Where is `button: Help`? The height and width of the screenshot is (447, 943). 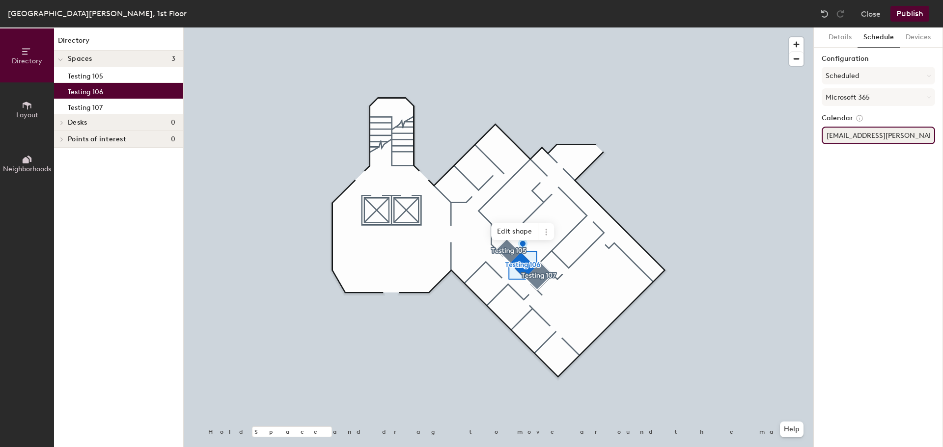
button: Help is located at coordinates (792, 430).